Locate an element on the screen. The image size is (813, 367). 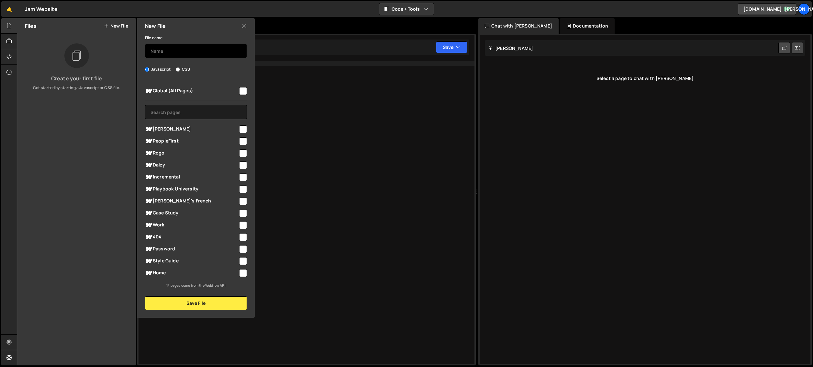
input: Javascript is located at coordinates (147, 69).